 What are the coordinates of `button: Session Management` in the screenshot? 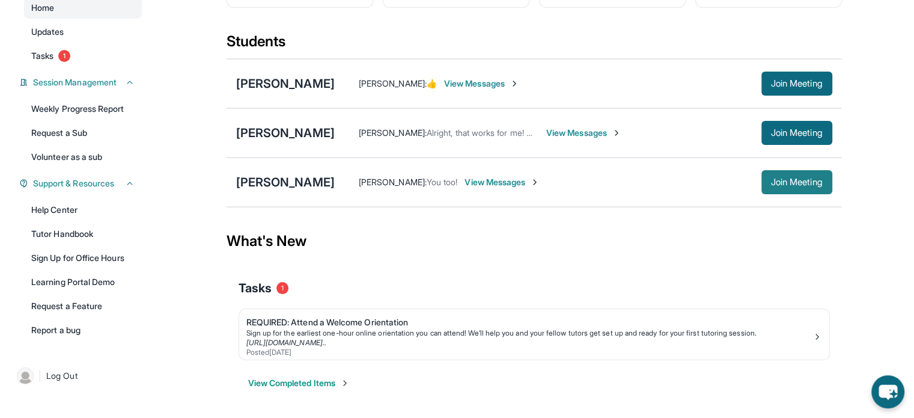 It's located at (81, 82).